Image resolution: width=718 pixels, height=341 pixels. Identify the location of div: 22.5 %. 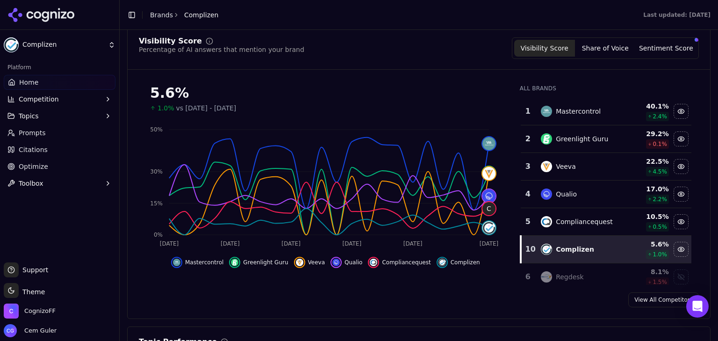
(647, 161).